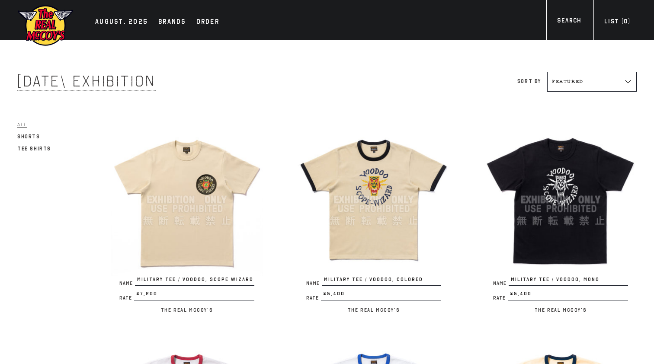 The image size is (654, 364). I want to click on a: MILITARY TEE / VOODOO, COLORED NameMILITARY TEE / VOODOO, COLORED Rate¥5,400 The Real McCoy's, so click(374, 219).